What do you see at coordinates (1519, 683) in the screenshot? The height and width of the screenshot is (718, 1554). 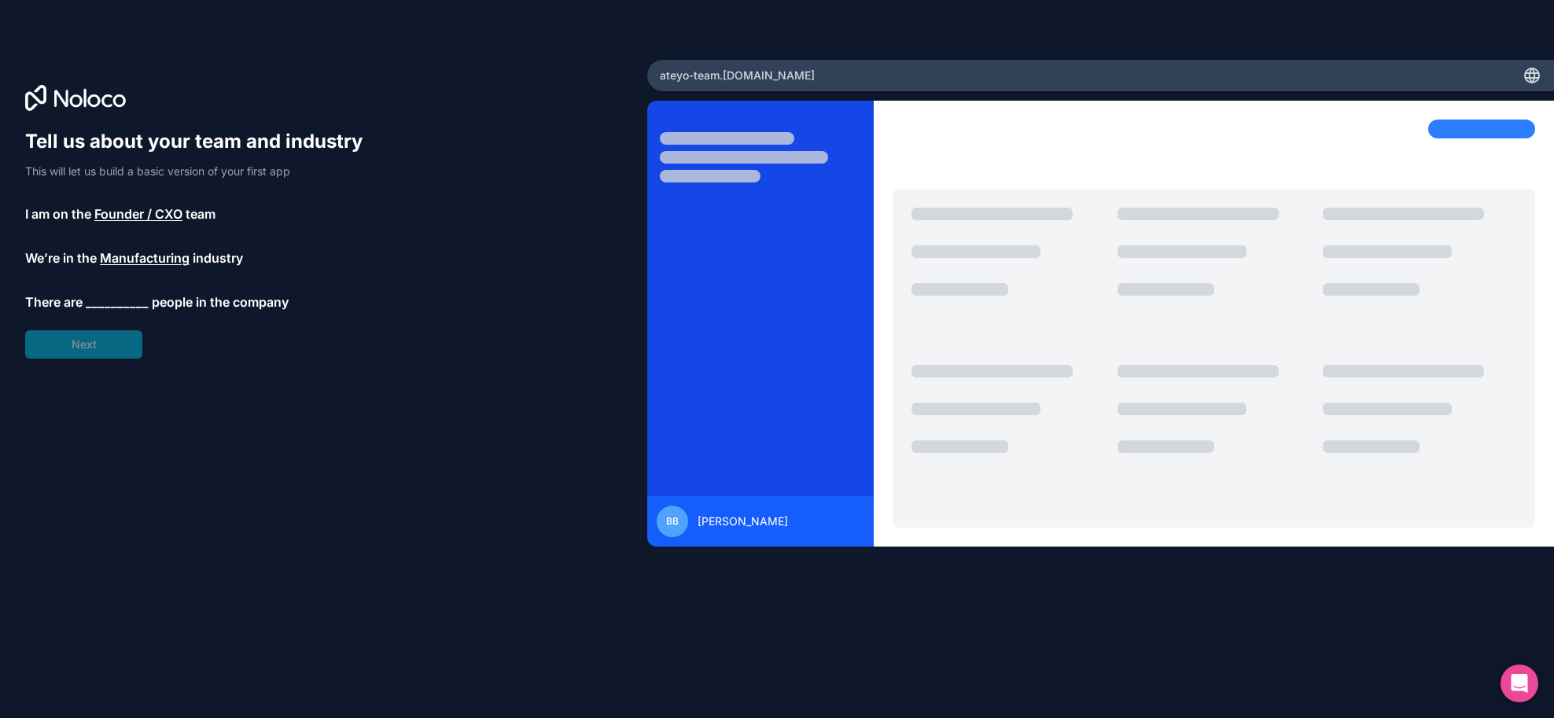 I see `div: Open Intercom Messenger` at bounding box center [1519, 683].